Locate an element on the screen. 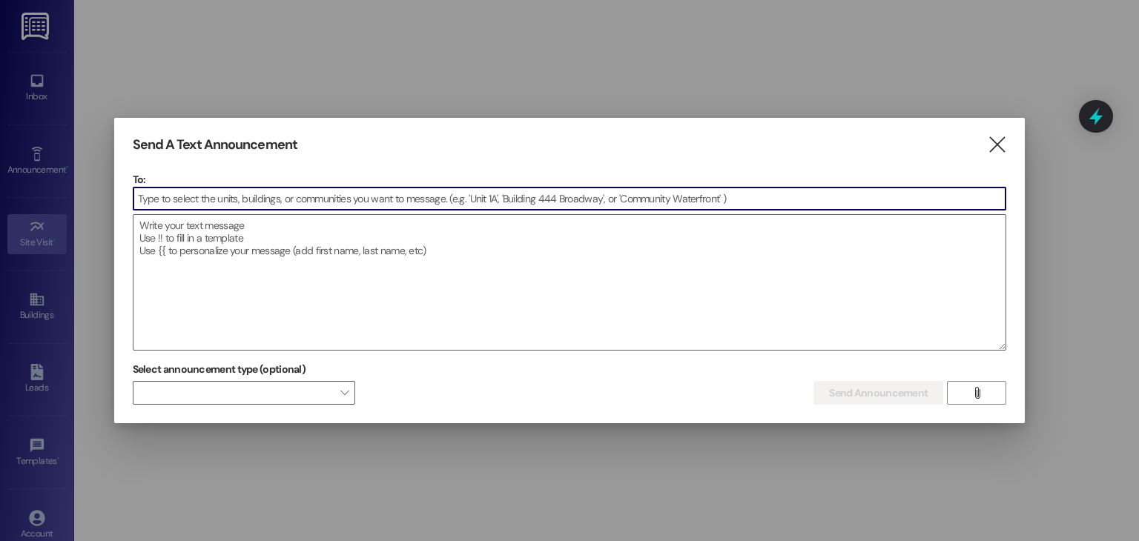  button: Send Announcement is located at coordinates (878, 393).